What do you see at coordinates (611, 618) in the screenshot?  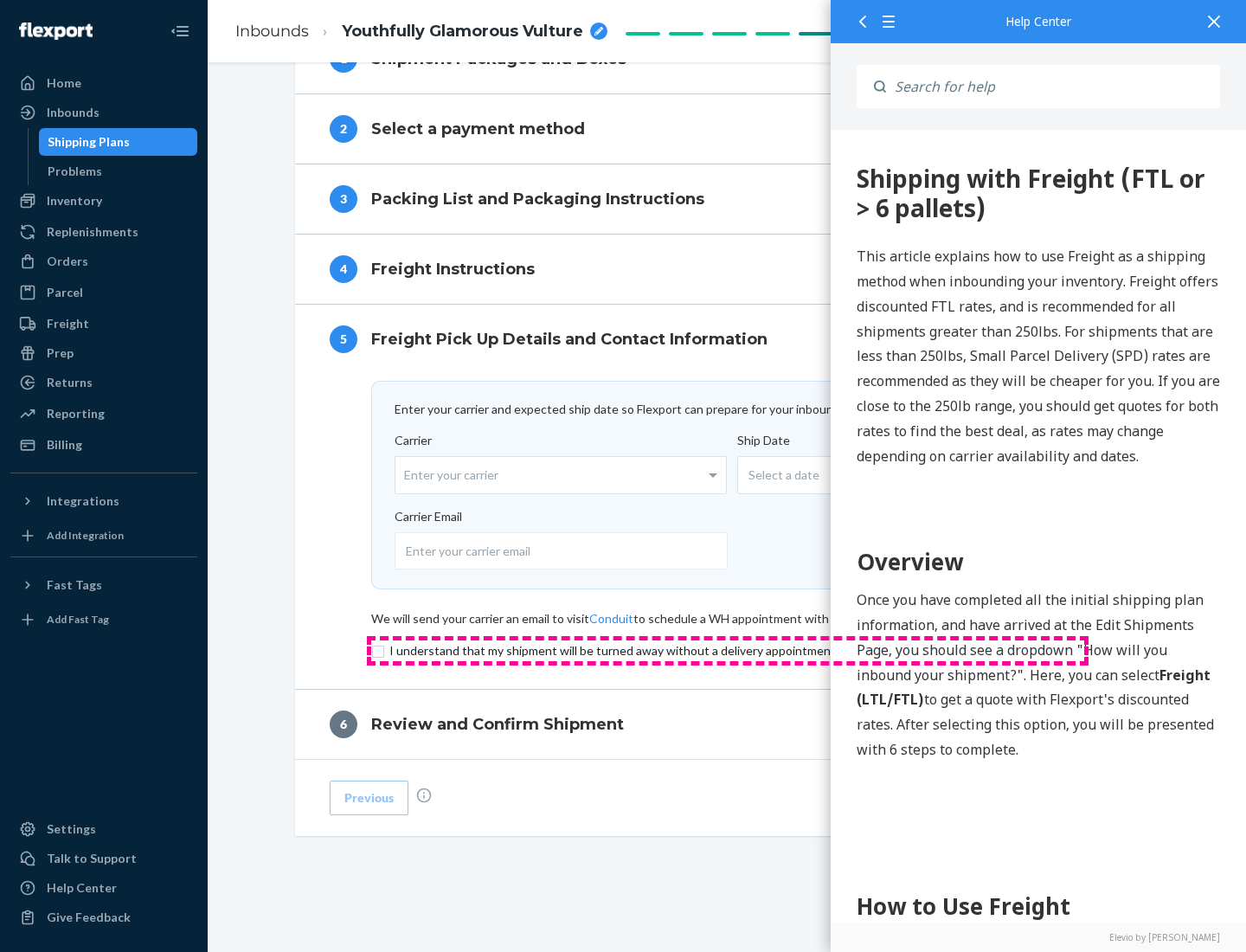 I see `a: Conduit` at bounding box center [611, 618].